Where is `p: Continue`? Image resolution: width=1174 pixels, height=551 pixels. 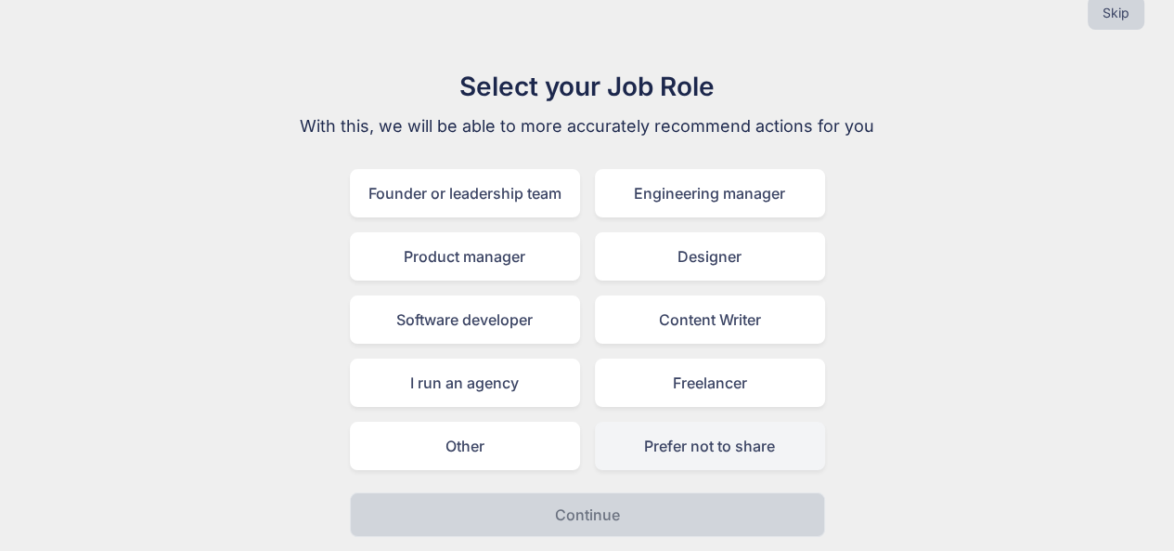
p: Continue is located at coordinates (588, 514).